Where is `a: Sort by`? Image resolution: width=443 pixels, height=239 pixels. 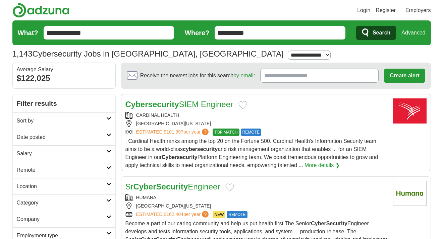 a: Sort by is located at coordinates (64, 121).